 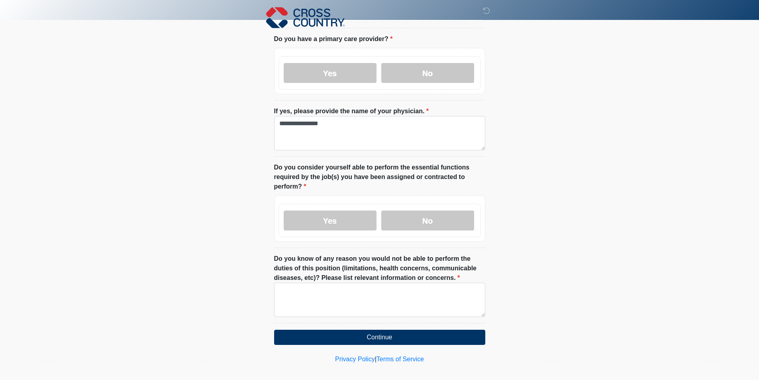 What do you see at coordinates (380, 268) in the screenshot?
I see `label: Do you know of any reason you would not be able to perform the duties of this position (limitatio...` at bounding box center [380, 268].